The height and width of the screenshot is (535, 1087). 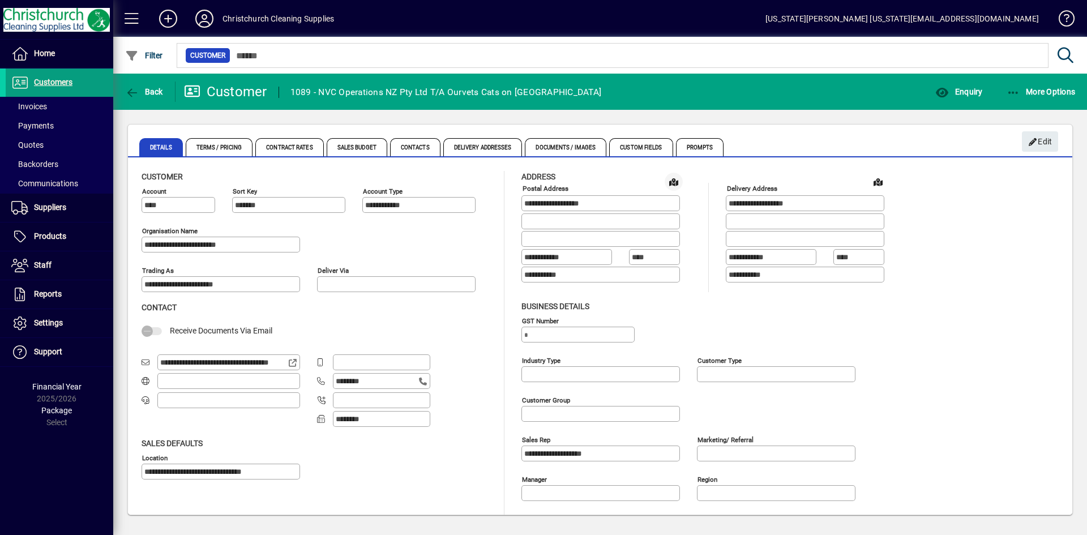 What do you see at coordinates (221, 331) in the screenshot?
I see `span: Receive Documents Via Email` at bounding box center [221, 331].